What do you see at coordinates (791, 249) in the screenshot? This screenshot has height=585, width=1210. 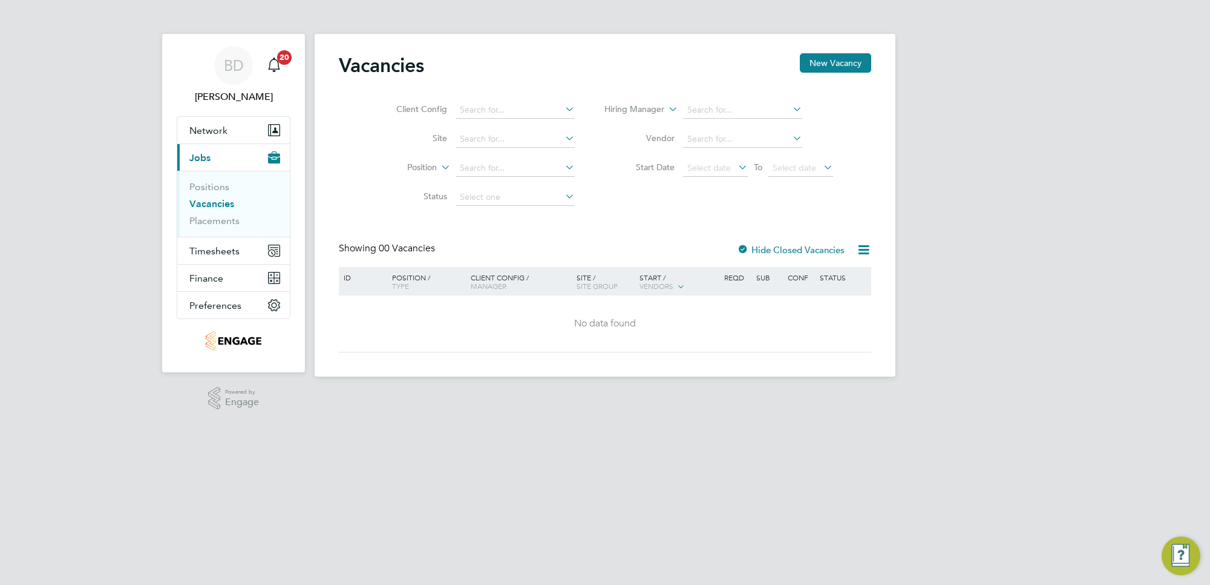 I see `label: Hide Closed Vacancies` at bounding box center [791, 249].